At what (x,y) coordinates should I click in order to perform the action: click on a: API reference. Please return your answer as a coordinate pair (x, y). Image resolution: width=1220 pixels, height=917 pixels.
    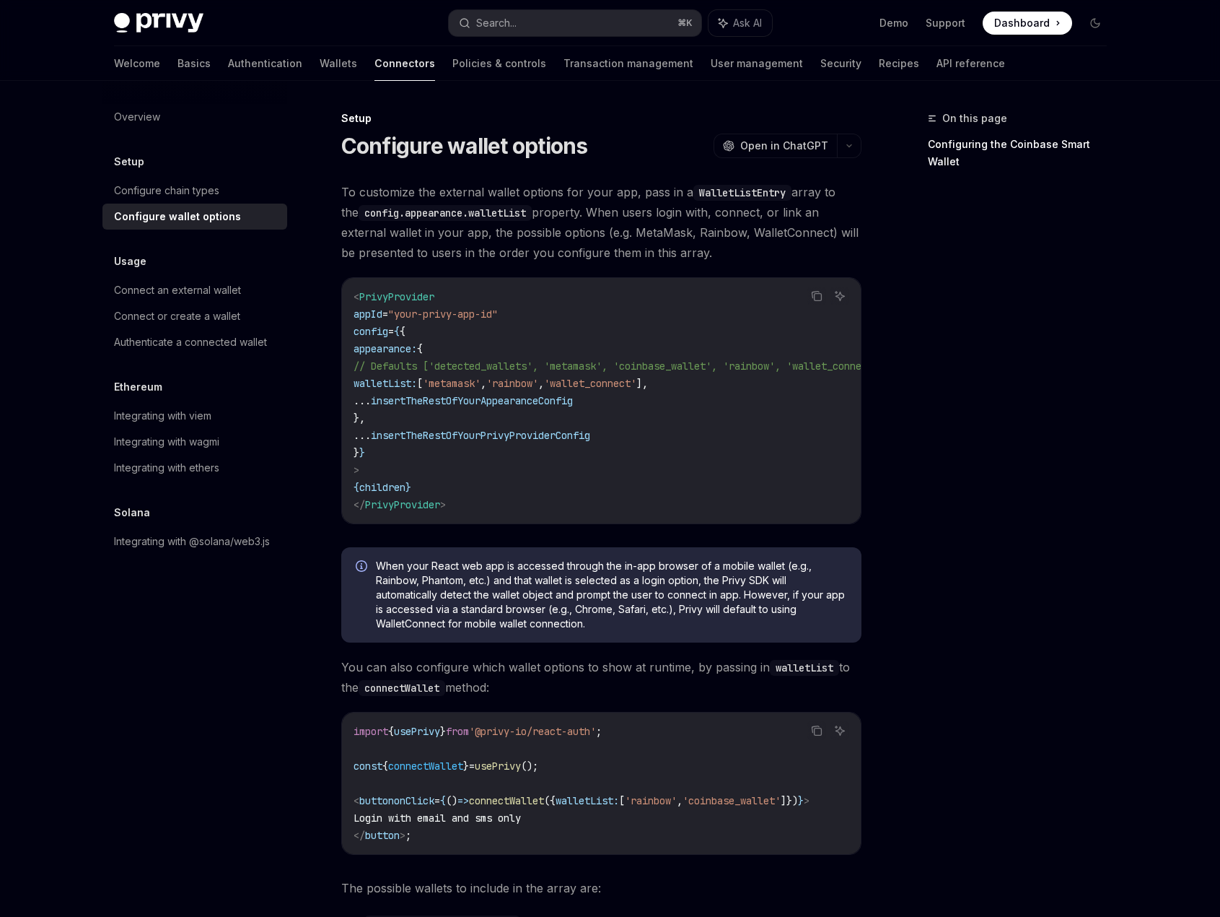
    Looking at the image, I should click on (971, 64).